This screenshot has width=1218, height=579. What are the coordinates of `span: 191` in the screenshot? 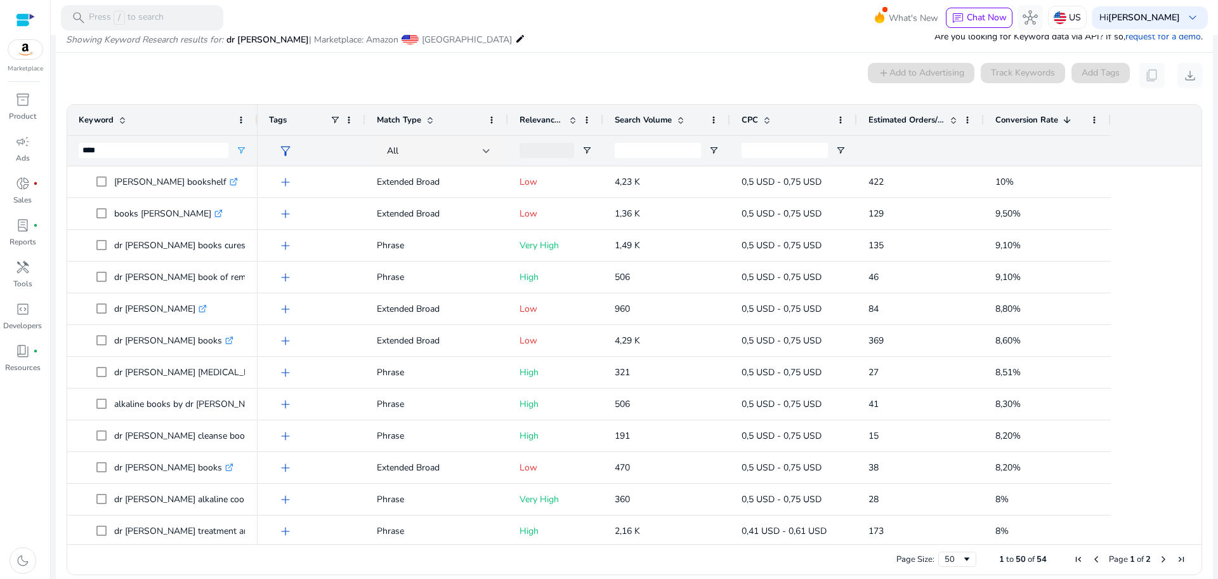 It's located at (622, 435).